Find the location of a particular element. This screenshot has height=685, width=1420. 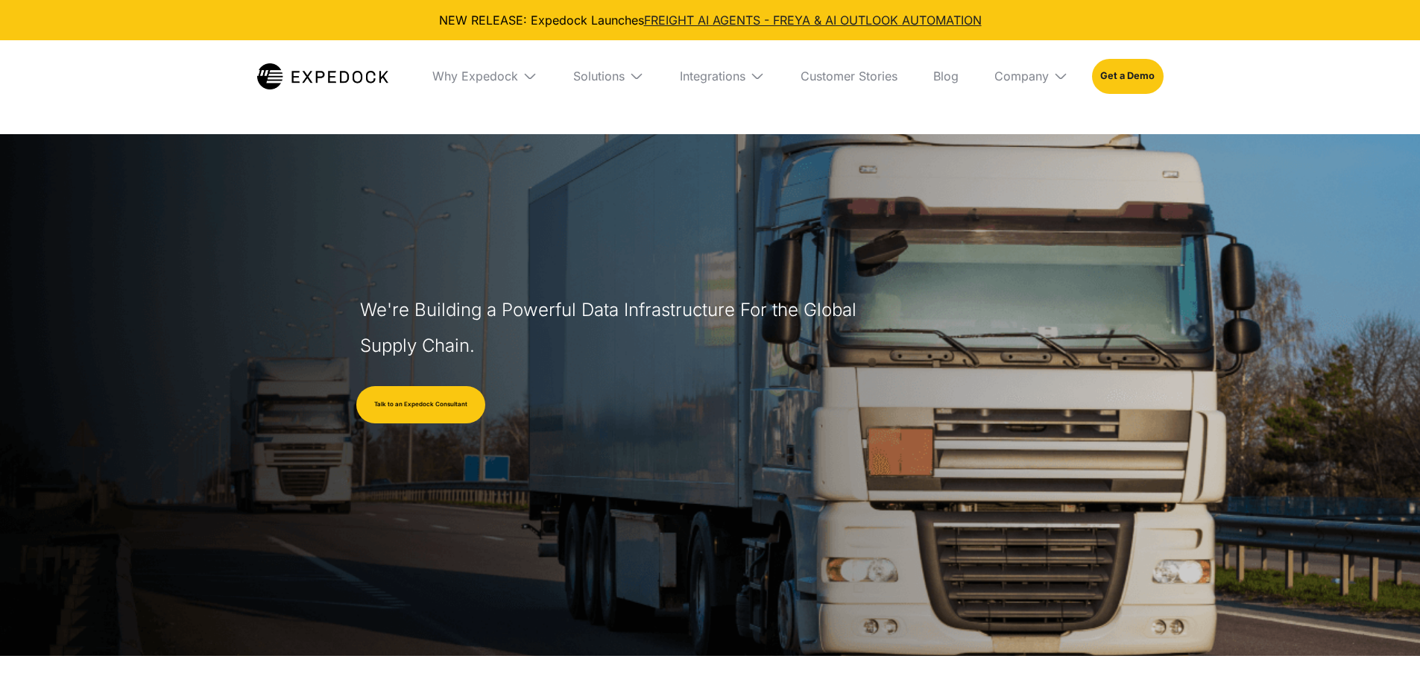

a: Blog is located at coordinates (946, 76).